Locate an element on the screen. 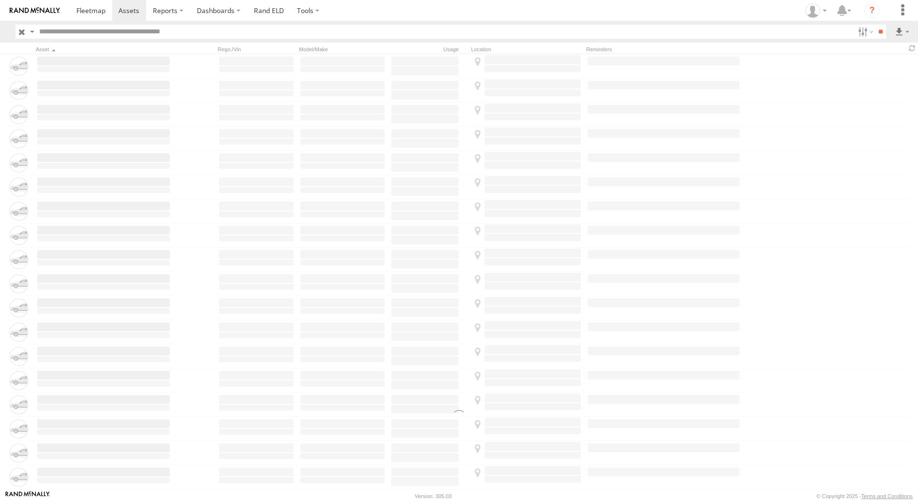  img: rand-logo.svg is located at coordinates (35, 11).